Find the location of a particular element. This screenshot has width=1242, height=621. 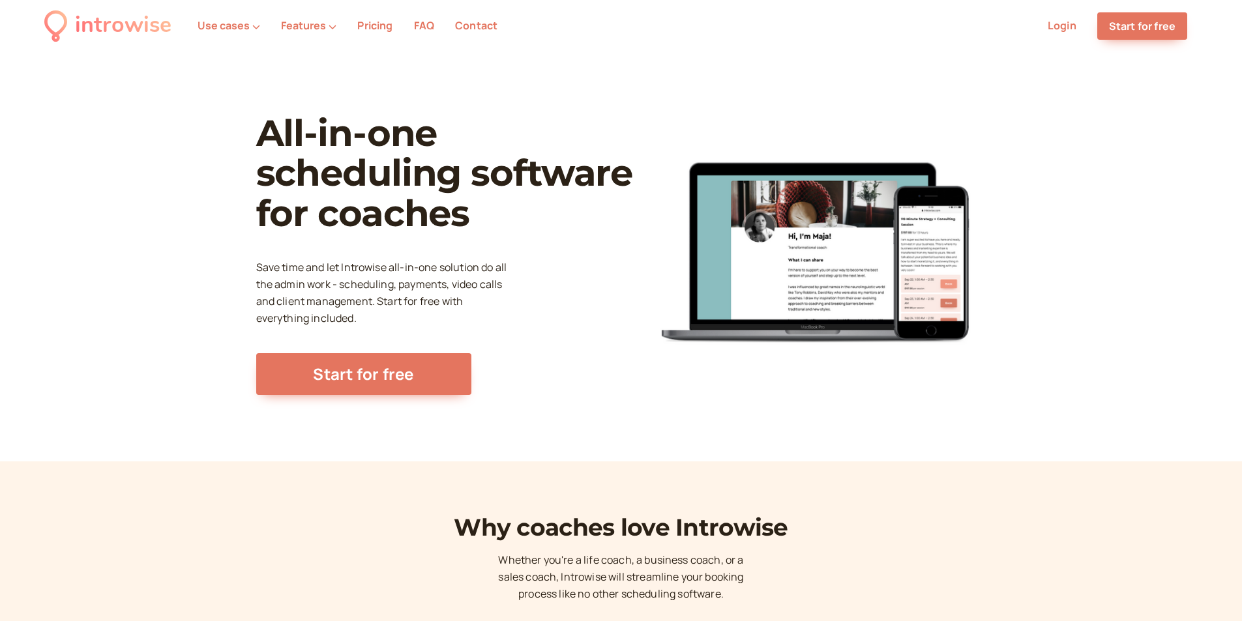

button: Use cases is located at coordinates (229, 25).